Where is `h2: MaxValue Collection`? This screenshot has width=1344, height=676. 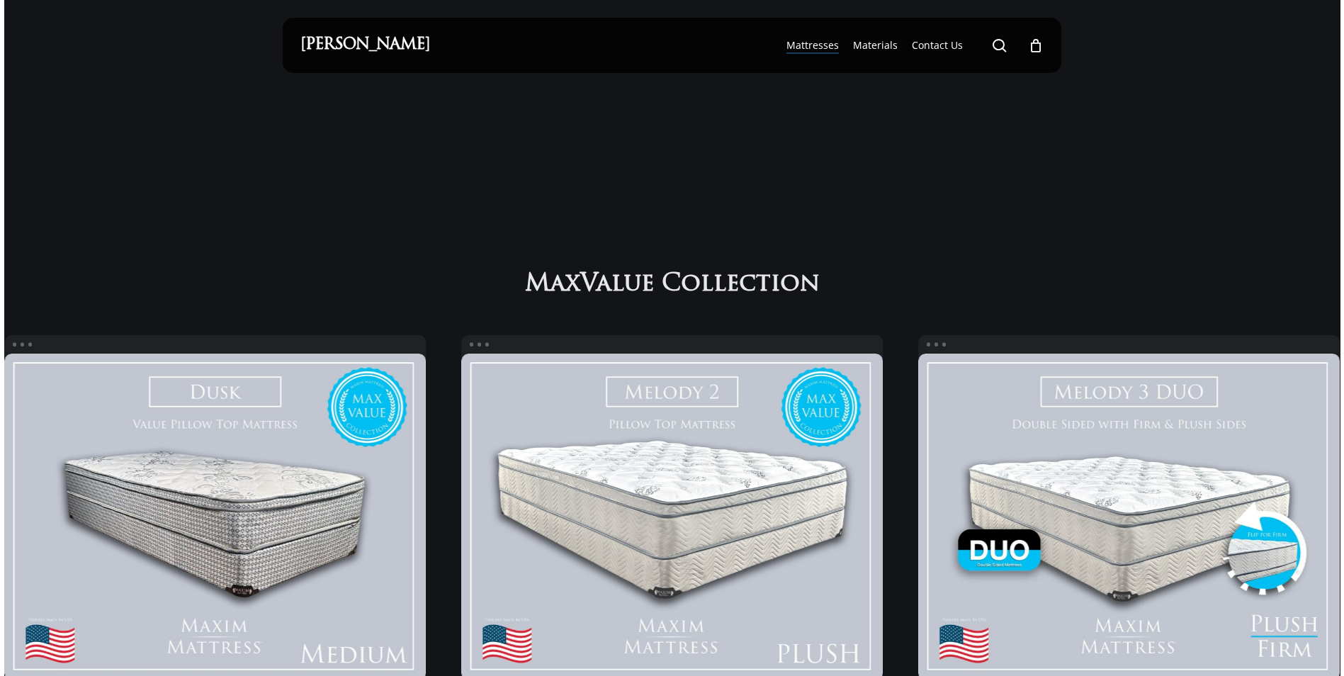
h2: MaxValue Collection is located at coordinates (671, 283).